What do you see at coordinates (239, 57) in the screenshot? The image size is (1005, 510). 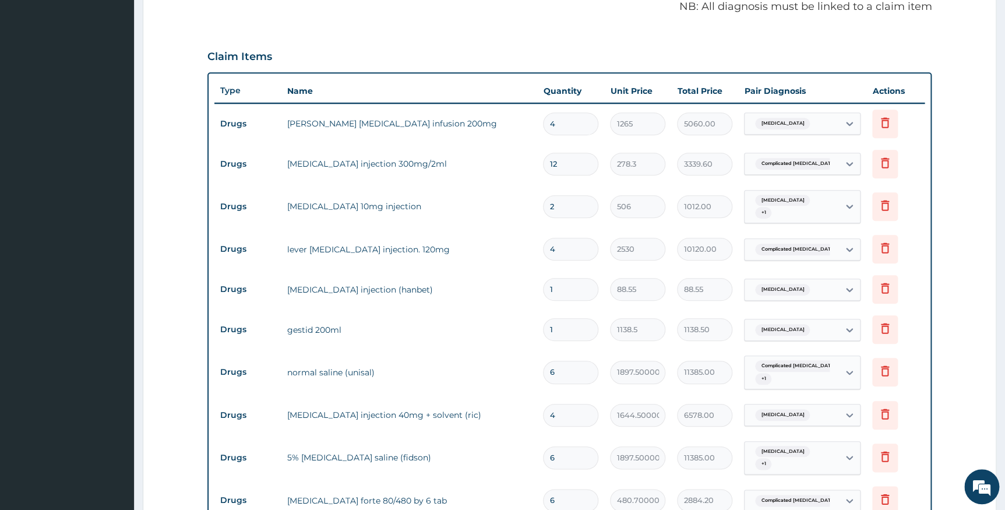 I see `h3: Claim Items` at bounding box center [239, 57].